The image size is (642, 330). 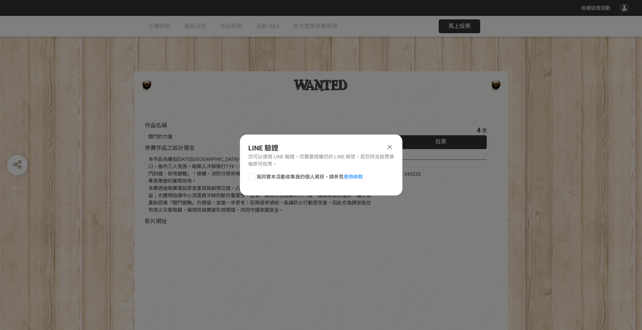 I want to click on span: SID: 343220, so click(x=408, y=174).